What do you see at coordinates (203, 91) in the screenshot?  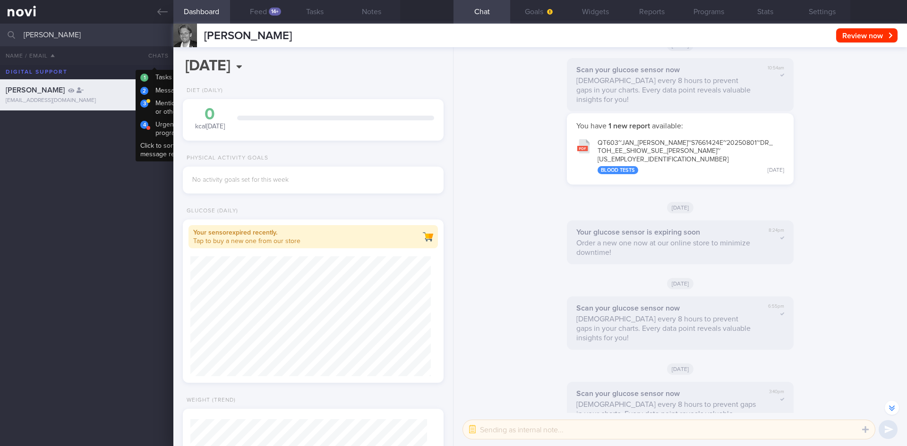 I see `div: Diet (Daily)` at bounding box center [203, 91].